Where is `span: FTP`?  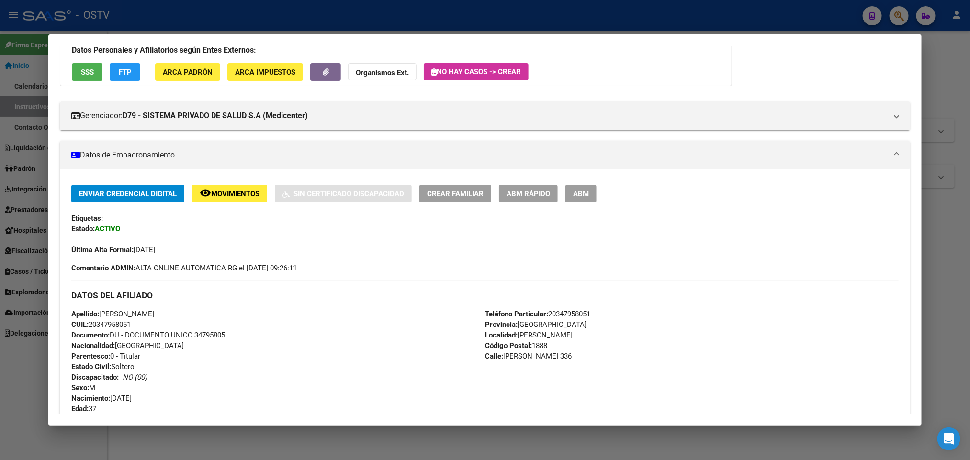 span: FTP is located at coordinates (125, 72).